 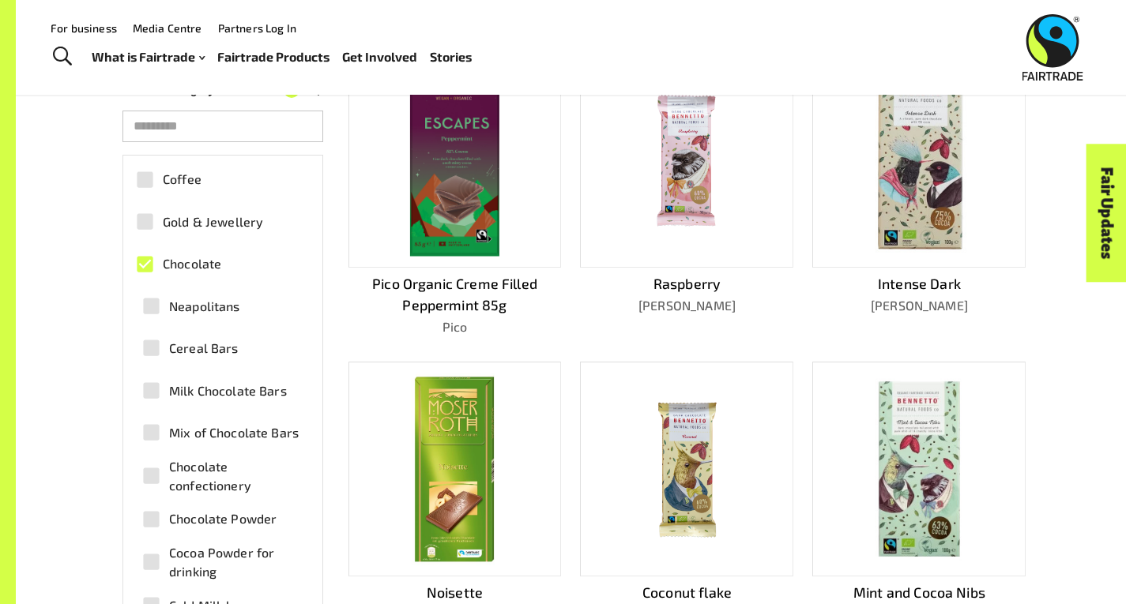 What do you see at coordinates (234, 433) in the screenshot?
I see `span: Mix of Chocolate Bars` at bounding box center [234, 433].